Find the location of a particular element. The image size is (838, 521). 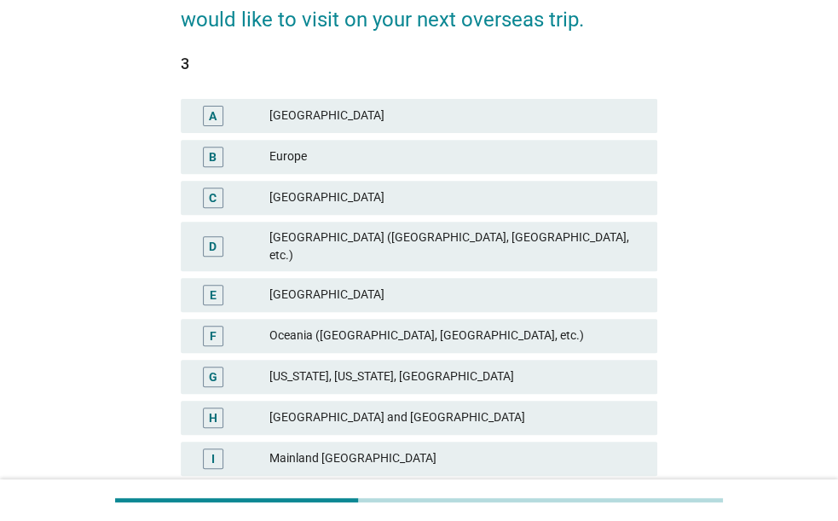

div: I is located at coordinates (213, 458).